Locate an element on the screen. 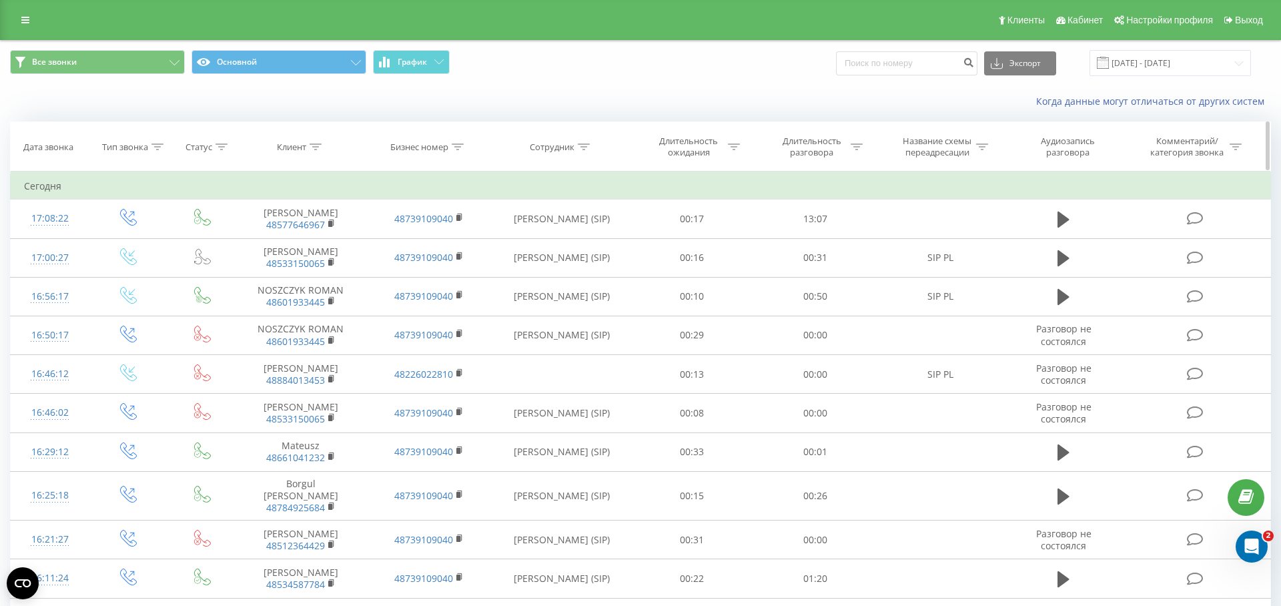  span: Кабинет is located at coordinates (1085, 20).